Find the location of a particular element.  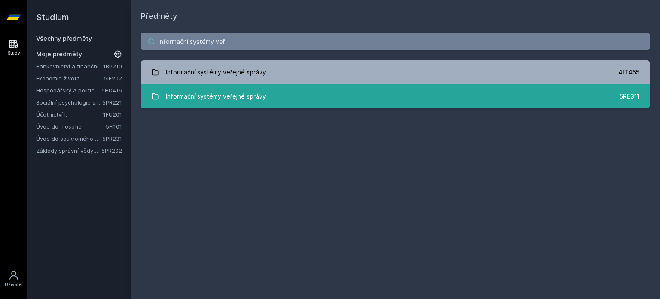

a: Úvod do filosofie is located at coordinates (71, 126).